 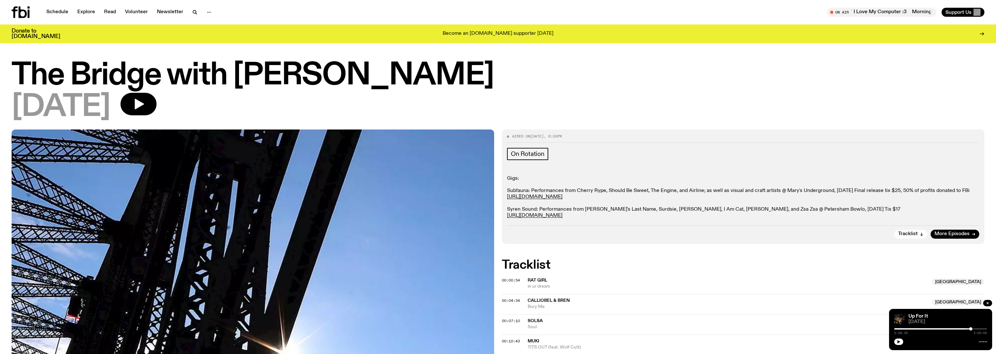 I want to click on a: More Episodes, so click(x=954, y=234).